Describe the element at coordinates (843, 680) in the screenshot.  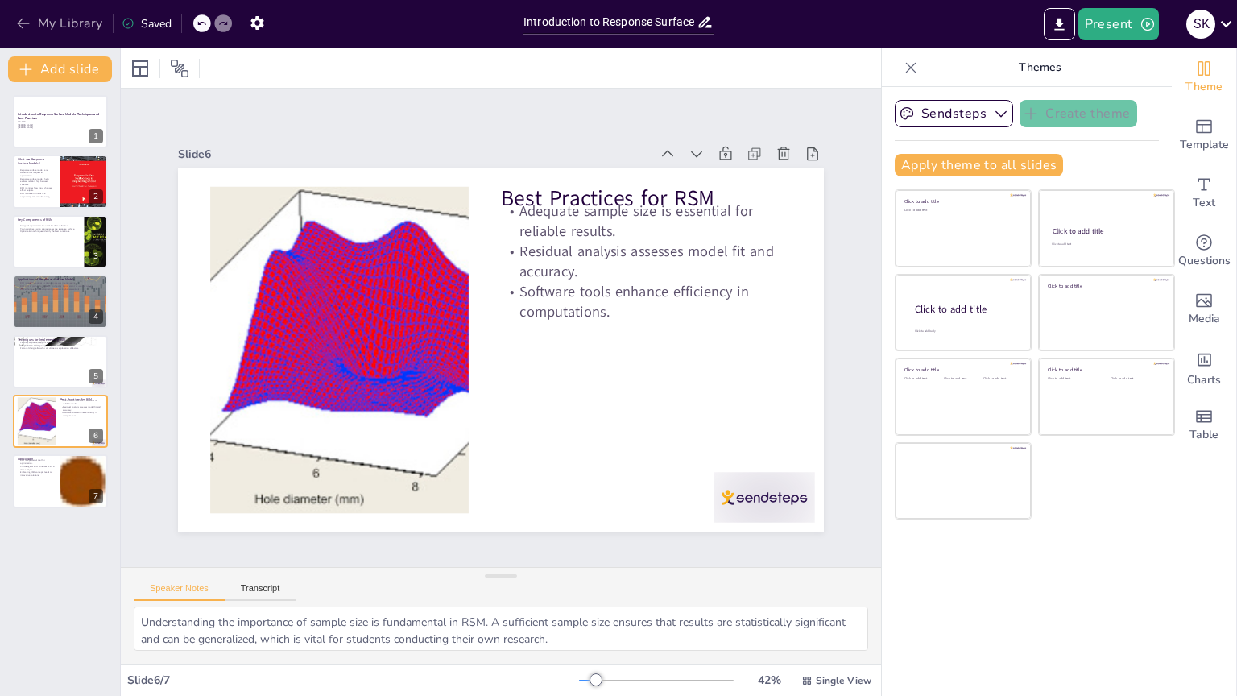
I see `span: Single View` at that location.